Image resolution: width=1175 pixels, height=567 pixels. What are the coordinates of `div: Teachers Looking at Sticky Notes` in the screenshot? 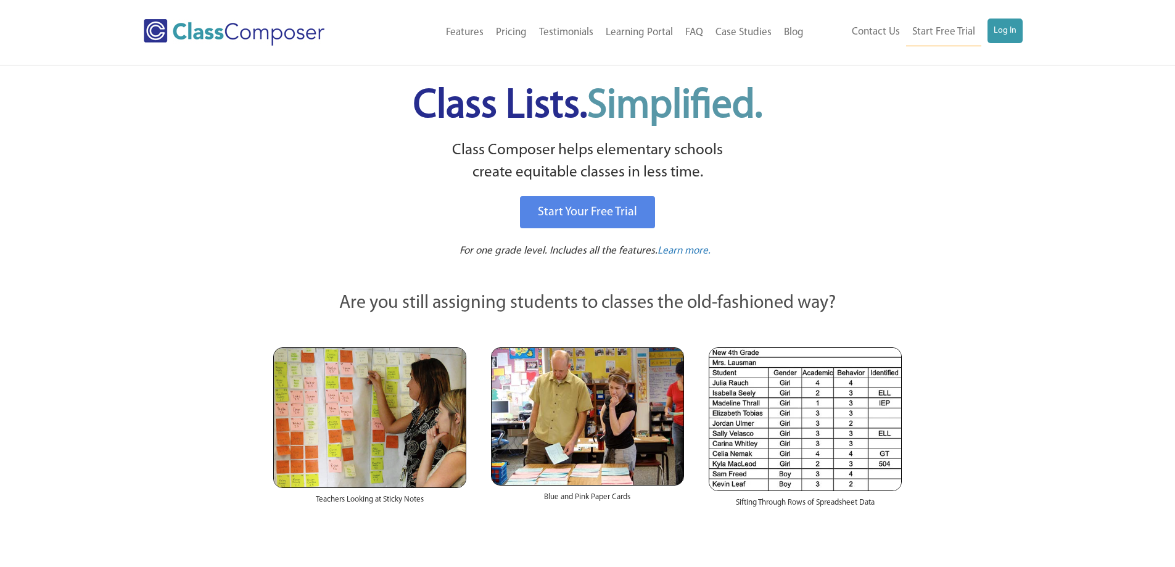 It's located at (369, 503).